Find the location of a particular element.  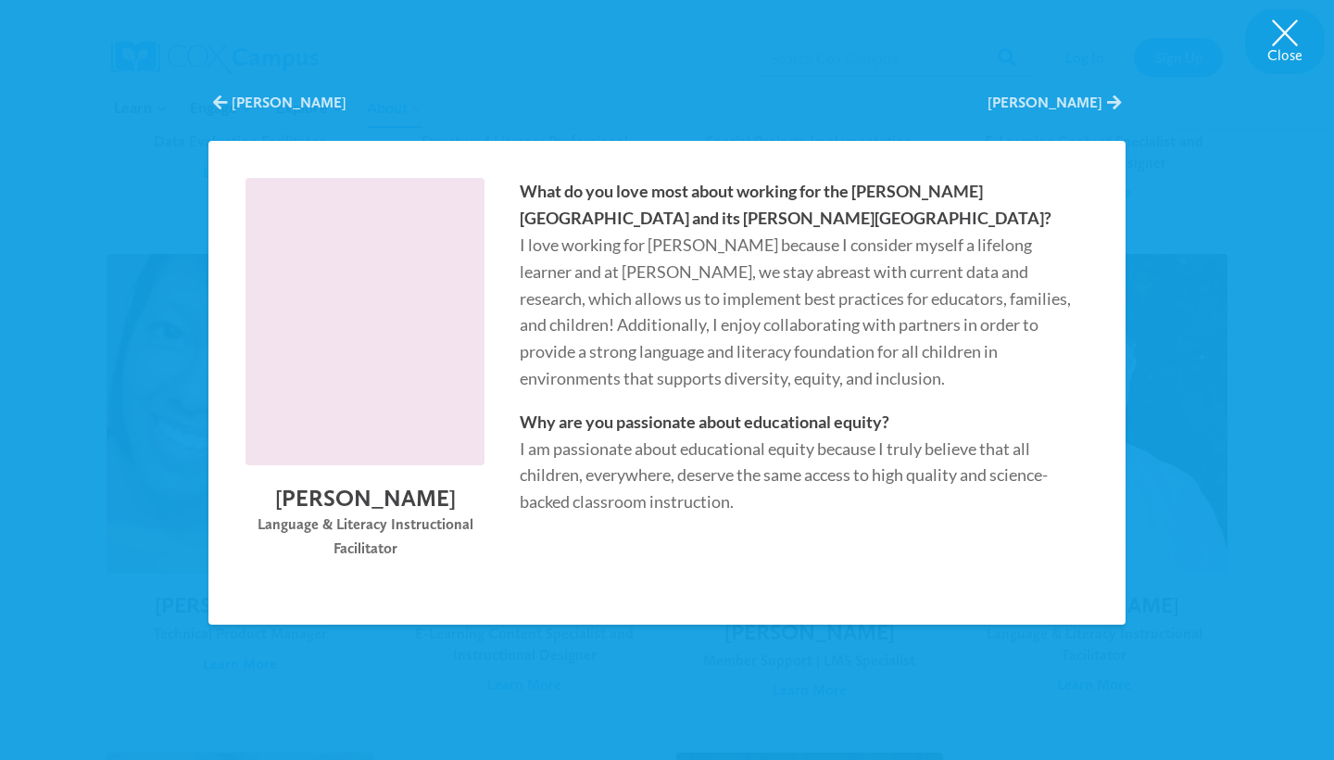

button: Close modal is located at coordinates (1285, 42).